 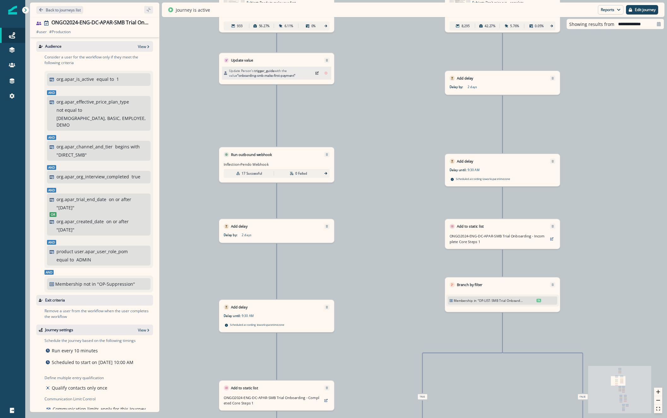 What do you see at coordinates (271, 73) in the screenshot?
I see `p: Update Person's with the value` at bounding box center [271, 73].